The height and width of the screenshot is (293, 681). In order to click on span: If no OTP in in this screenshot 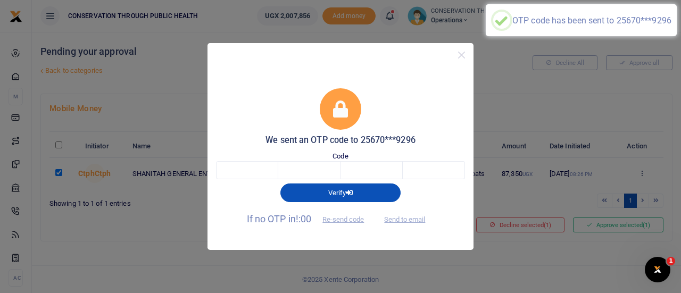, I will do `click(310, 219)`.